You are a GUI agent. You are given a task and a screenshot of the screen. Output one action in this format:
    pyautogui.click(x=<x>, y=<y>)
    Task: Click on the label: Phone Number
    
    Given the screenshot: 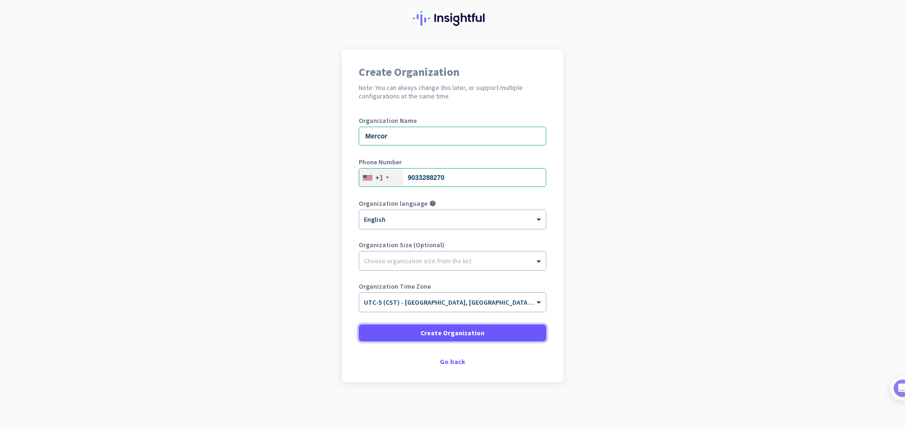 What is the action you would take?
    pyautogui.click(x=452, y=162)
    